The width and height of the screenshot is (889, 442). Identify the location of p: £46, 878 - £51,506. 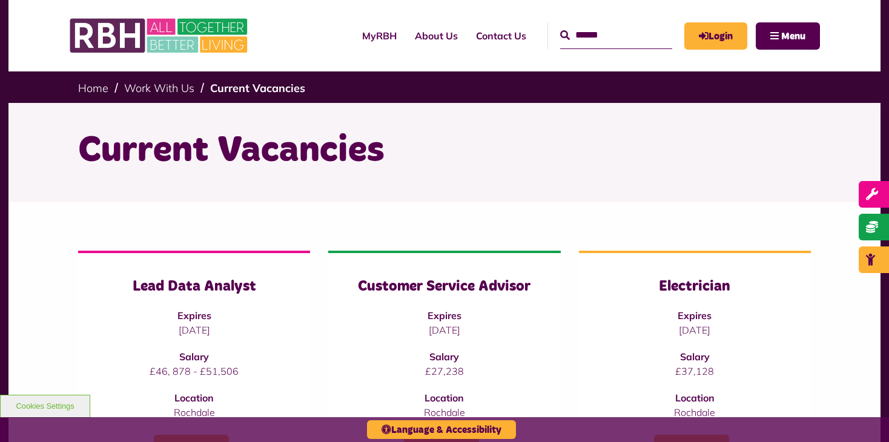
(194, 371).